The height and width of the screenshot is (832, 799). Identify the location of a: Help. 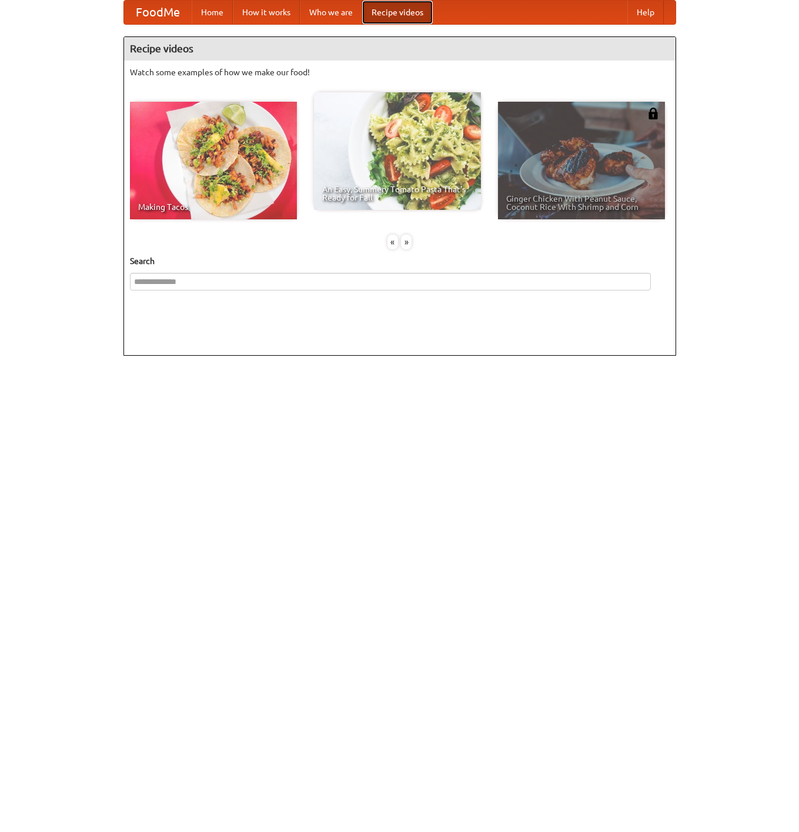
(646, 12).